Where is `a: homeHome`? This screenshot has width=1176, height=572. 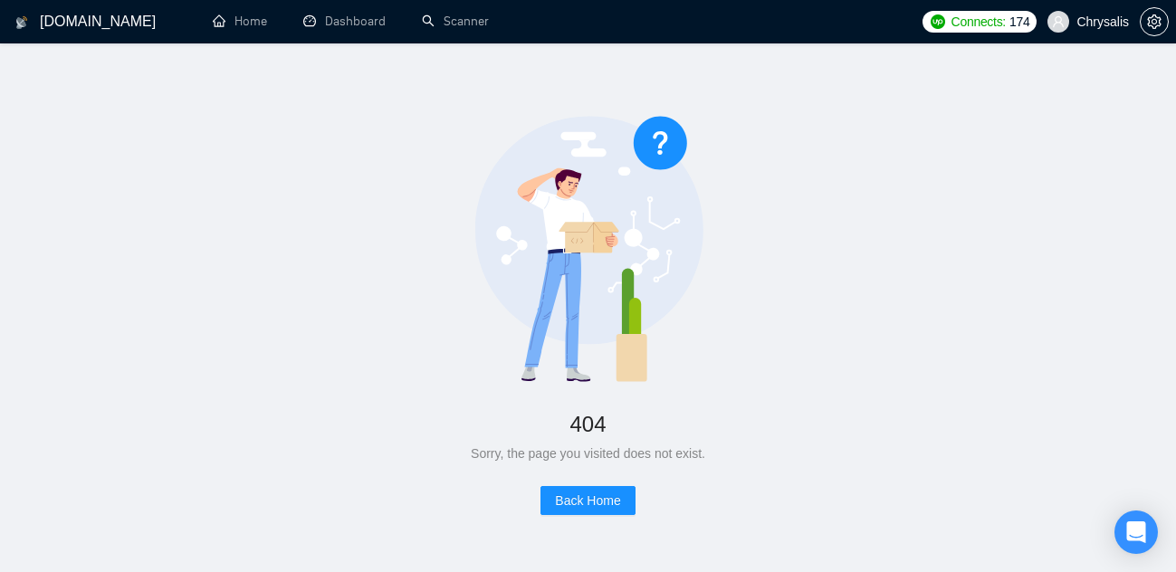 a: homeHome is located at coordinates (240, 21).